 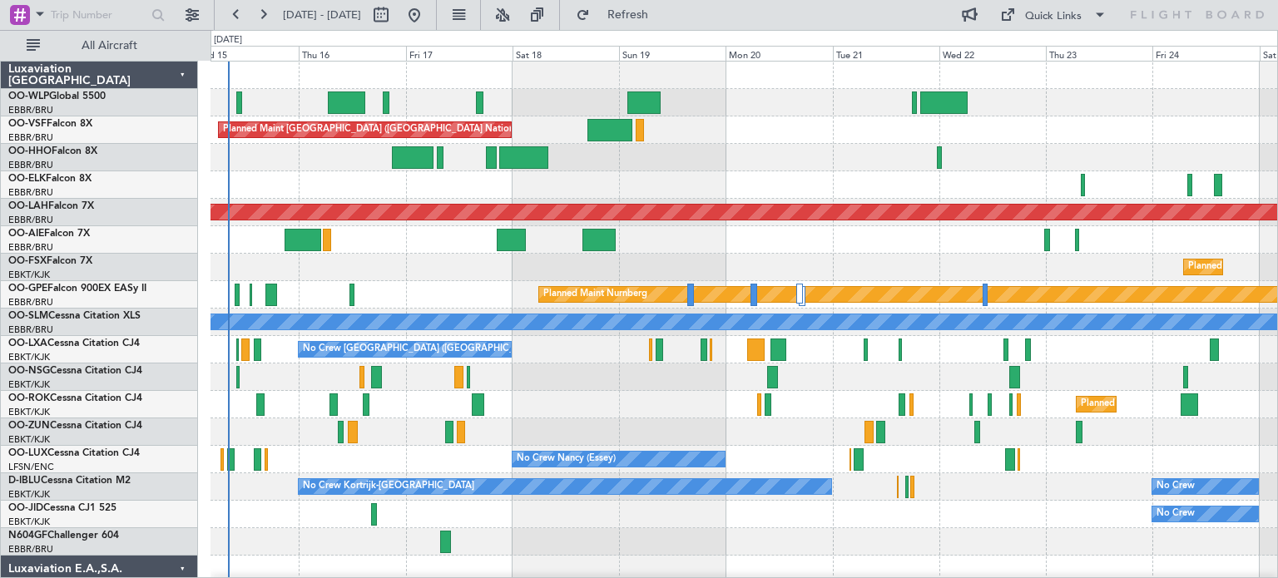 What do you see at coordinates (352, 53) in the screenshot?
I see `div: Thu 16` at bounding box center [352, 53].